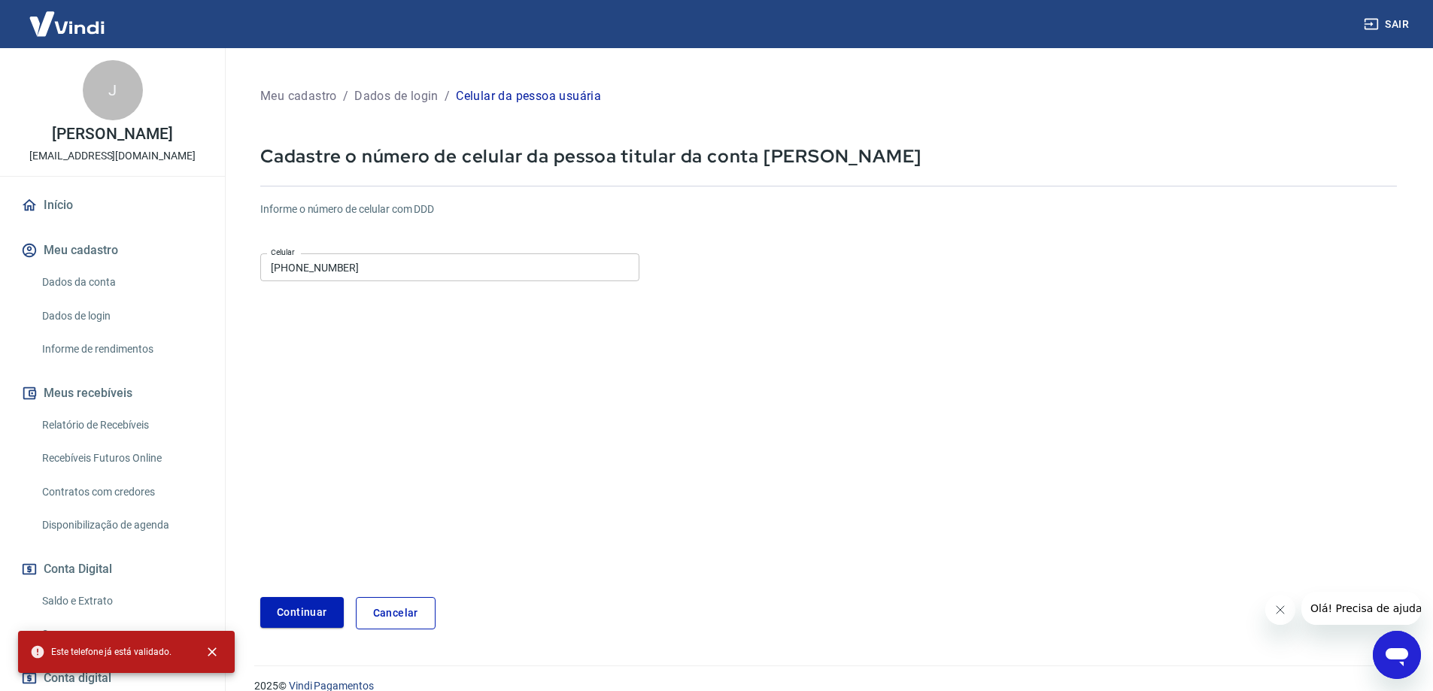  What do you see at coordinates (68, 17) in the screenshot?
I see `span: Olá! Precisa de ajuda?` at bounding box center [68, 17].